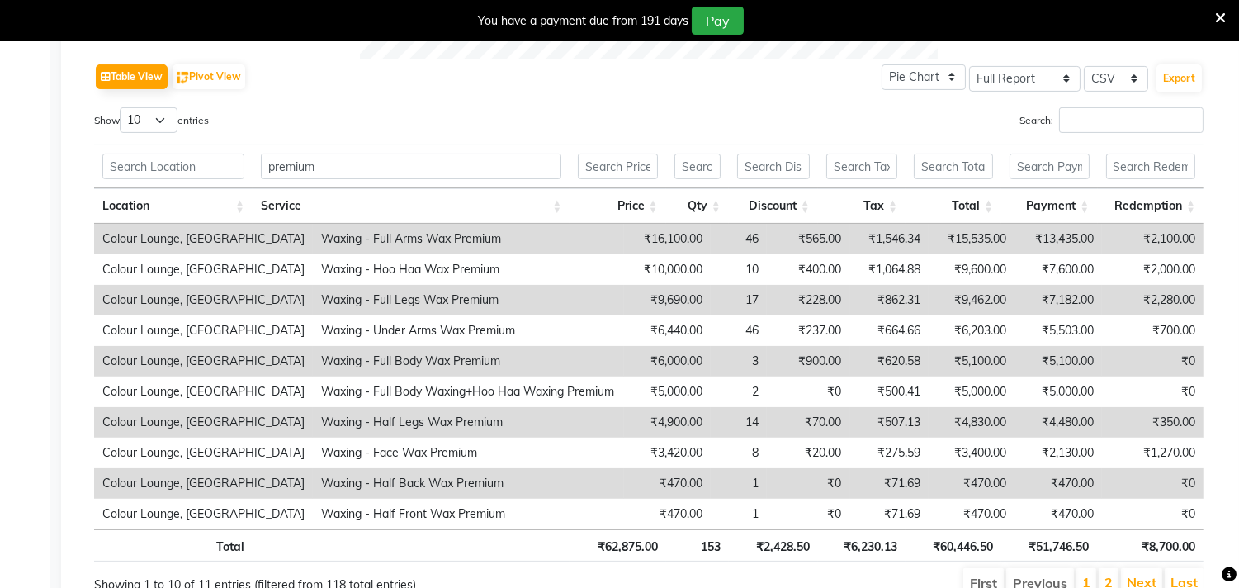  I want to click on td: 1, so click(739, 514).